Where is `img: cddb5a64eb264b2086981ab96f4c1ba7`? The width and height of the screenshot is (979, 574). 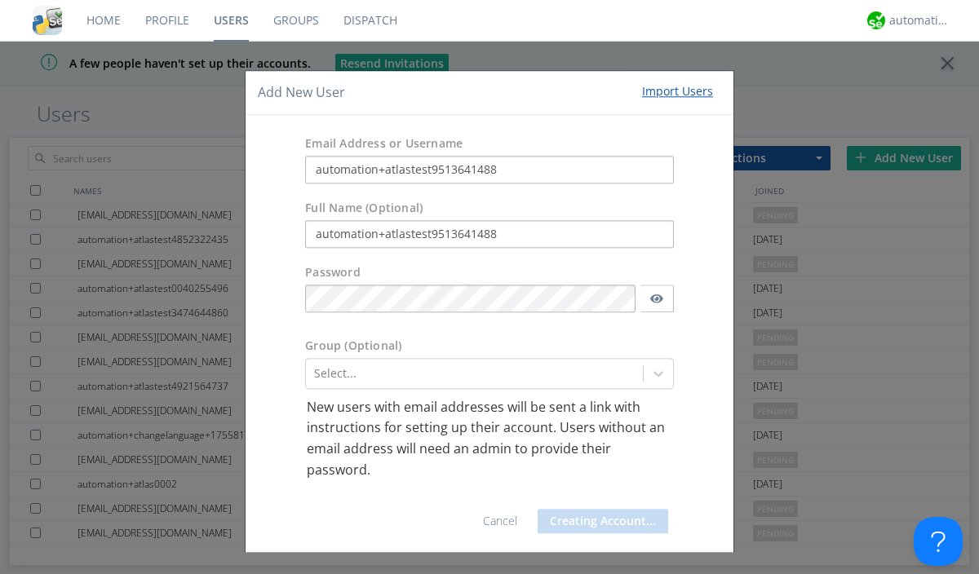
img: cddb5a64eb264b2086981ab96f4c1ba7 is located at coordinates (47, 20).